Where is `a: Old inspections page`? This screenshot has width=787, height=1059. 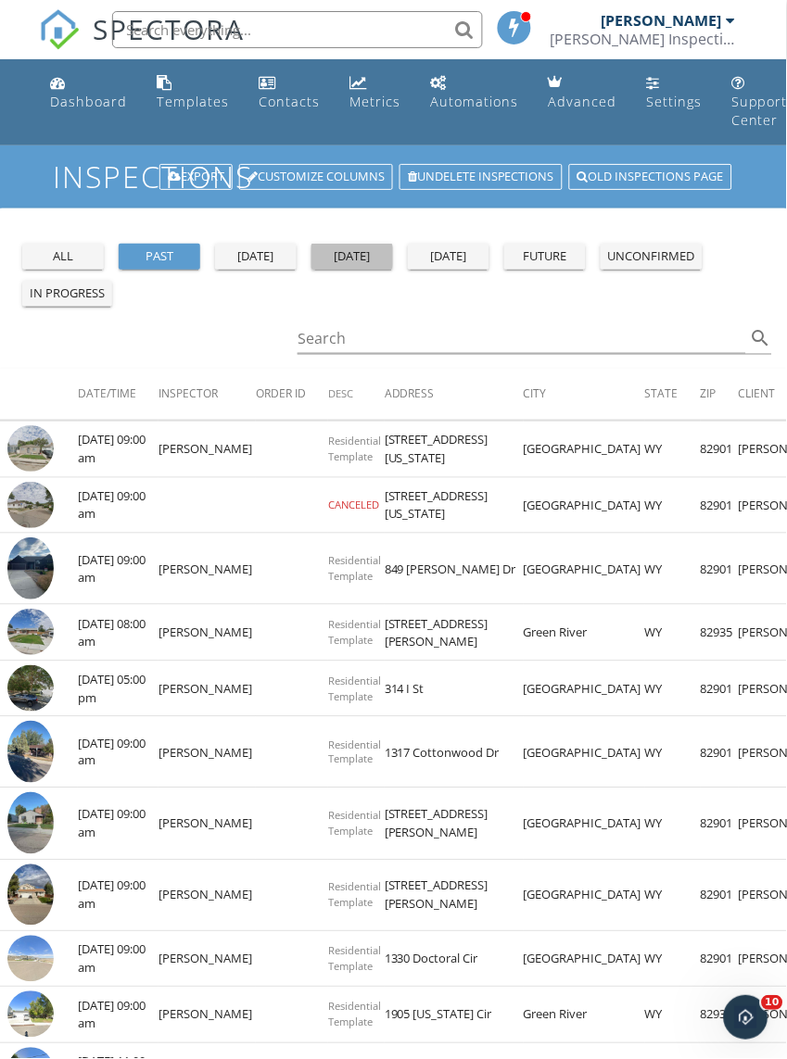
a: Old inspections page is located at coordinates (651, 177).